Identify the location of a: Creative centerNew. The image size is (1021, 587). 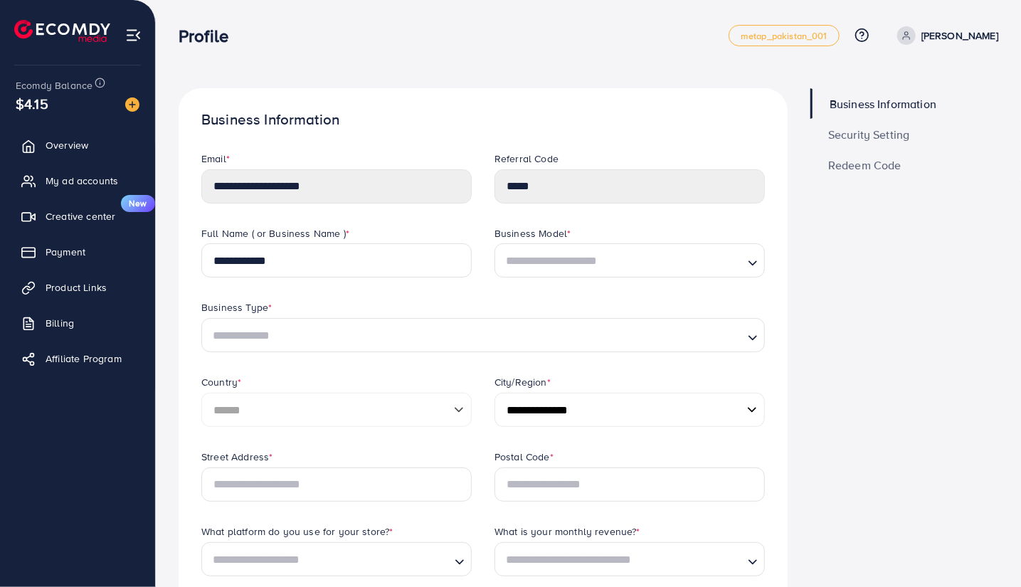
(78, 216).